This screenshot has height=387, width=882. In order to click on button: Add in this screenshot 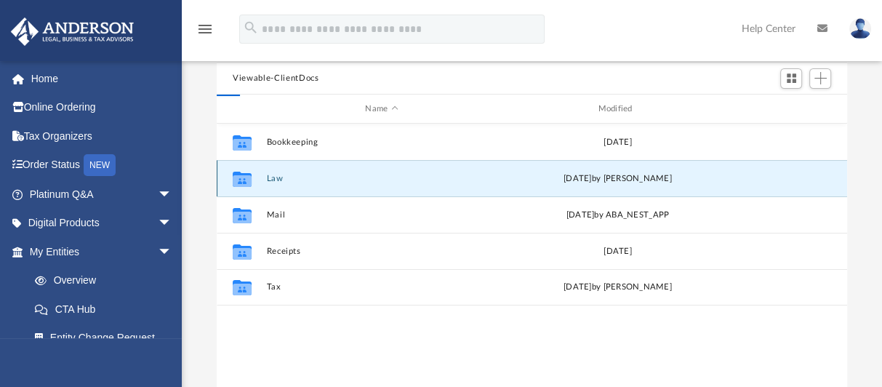, I will do `click(820, 79)`.